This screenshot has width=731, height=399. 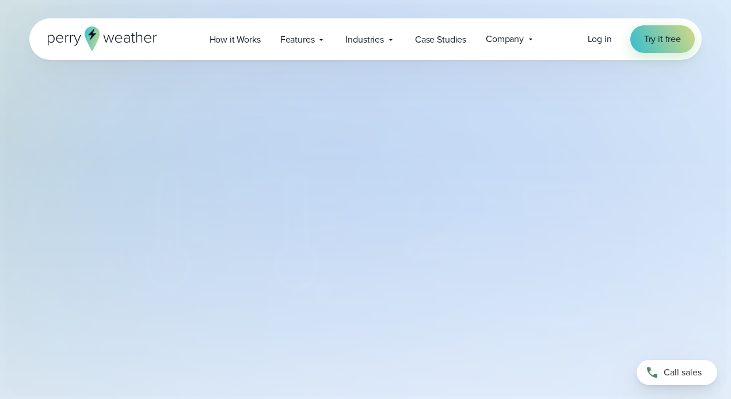 I want to click on span: Try it free, so click(x=663, y=39).